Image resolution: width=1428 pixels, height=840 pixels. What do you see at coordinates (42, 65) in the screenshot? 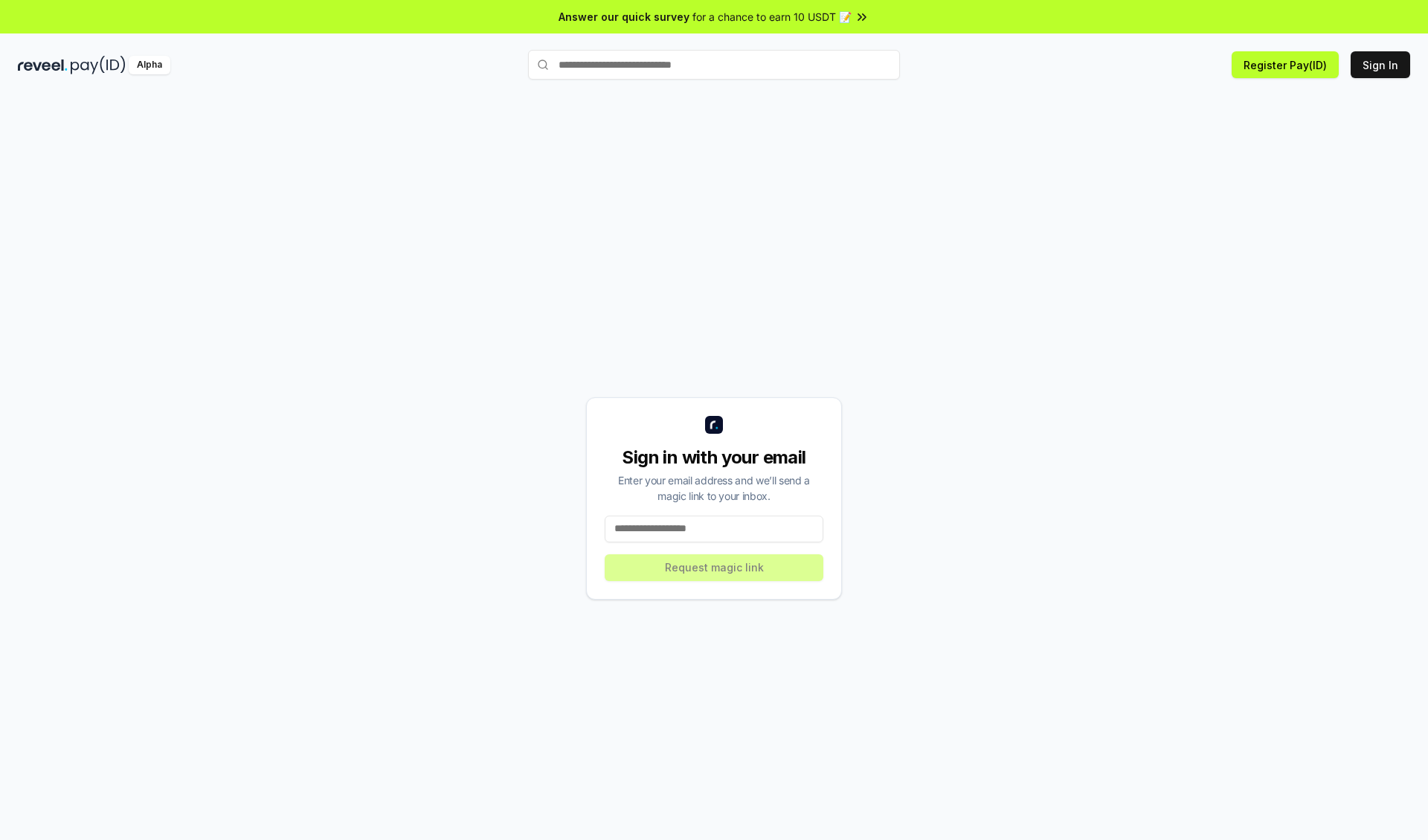
I see `img: reveel_dark` at bounding box center [42, 65].